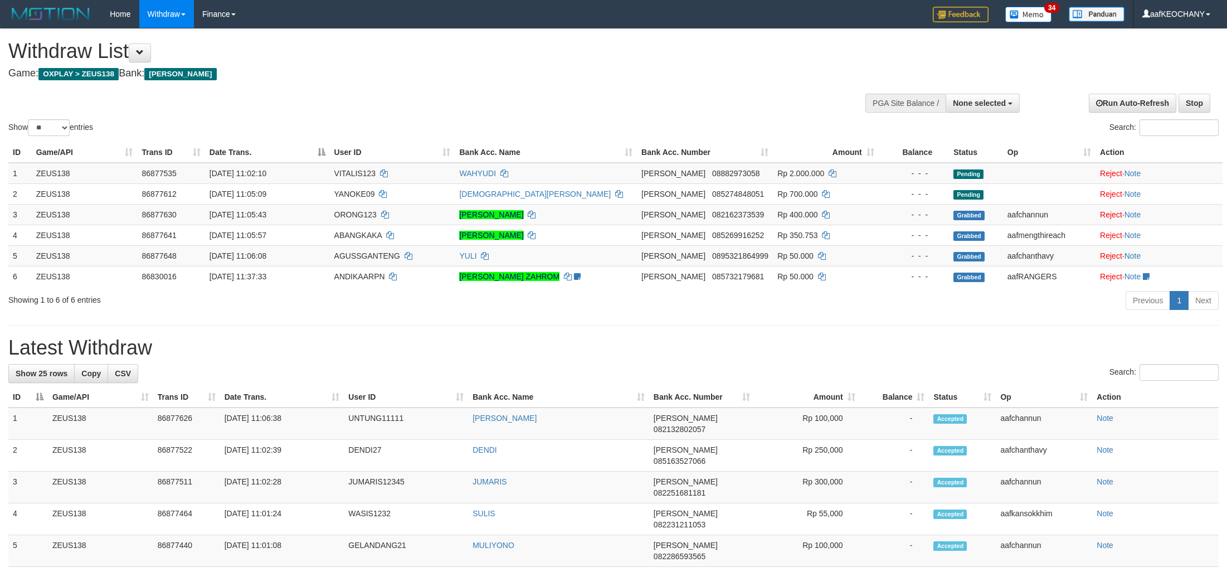 The width and height of the screenshot is (1227, 572). Describe the element at coordinates (807, 397) in the screenshot. I see `th: Amount: activate to sort column ascending` at that location.